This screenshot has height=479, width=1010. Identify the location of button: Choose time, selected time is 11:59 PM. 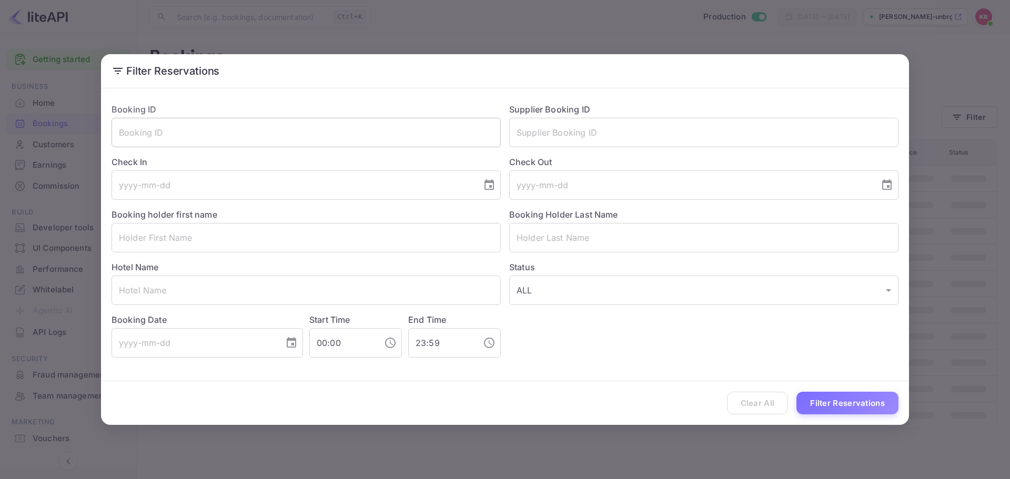
(489, 343).